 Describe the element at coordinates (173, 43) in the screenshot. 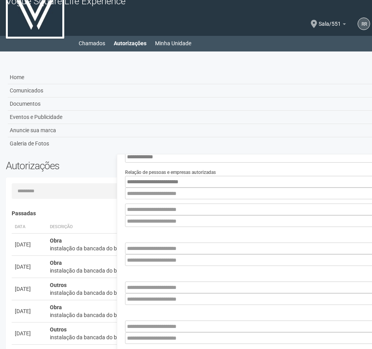

I see `a: Minha Unidade` at that location.